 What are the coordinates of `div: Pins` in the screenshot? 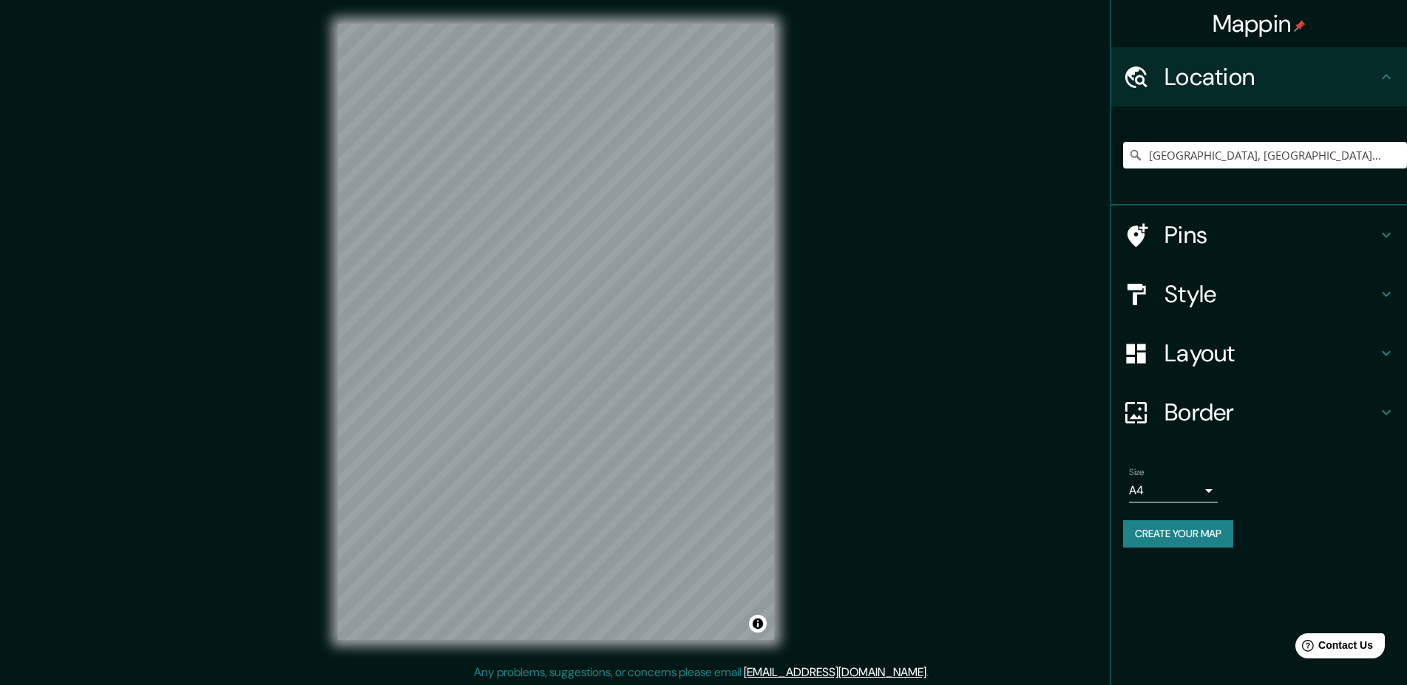 It's located at (1259, 235).